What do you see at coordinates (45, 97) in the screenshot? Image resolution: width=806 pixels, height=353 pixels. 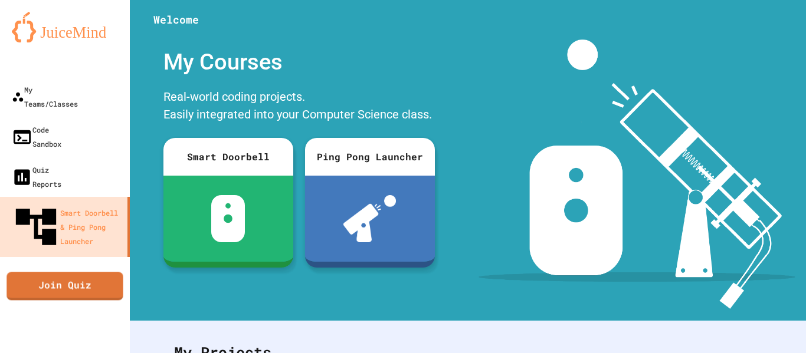 I see `div: My Teams/Classes` at bounding box center [45, 97].